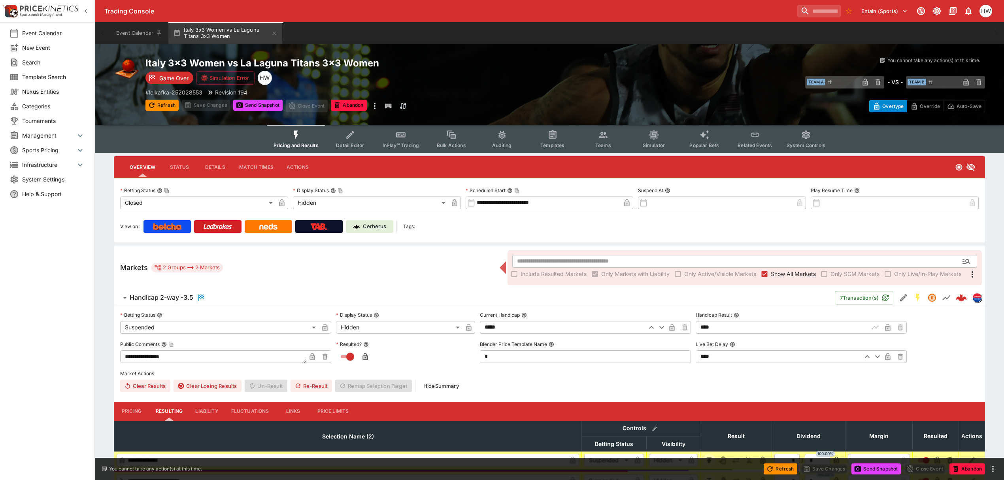 Image resolution: width=1004 pixels, height=480 pixels. What do you see at coordinates (142, 167) in the screenshot?
I see `button: Overview` at bounding box center [142, 167].